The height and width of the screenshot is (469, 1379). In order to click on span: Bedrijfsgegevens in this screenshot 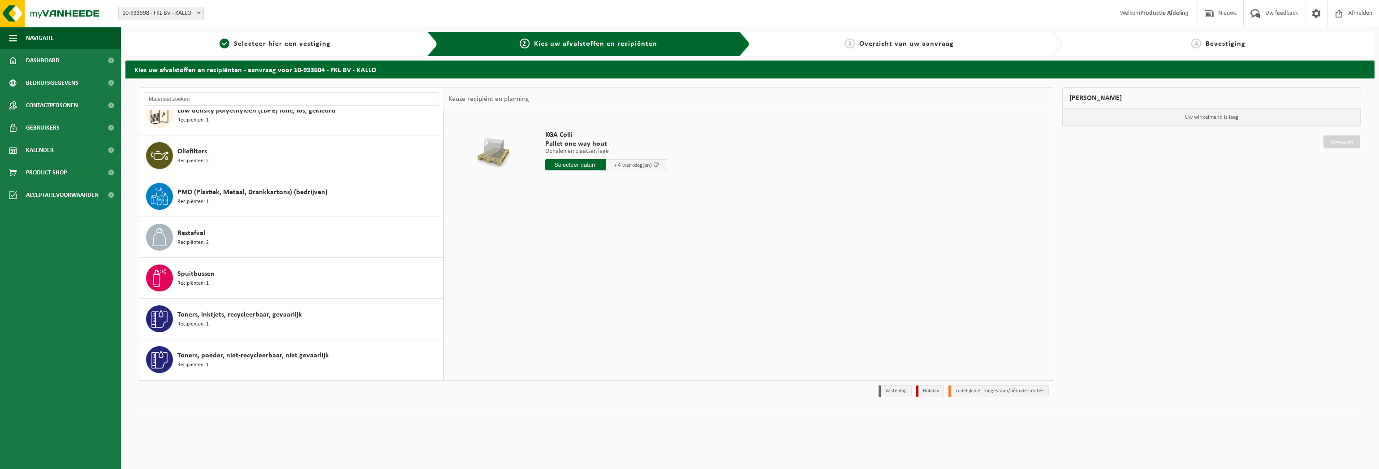, I will do `click(52, 83)`.